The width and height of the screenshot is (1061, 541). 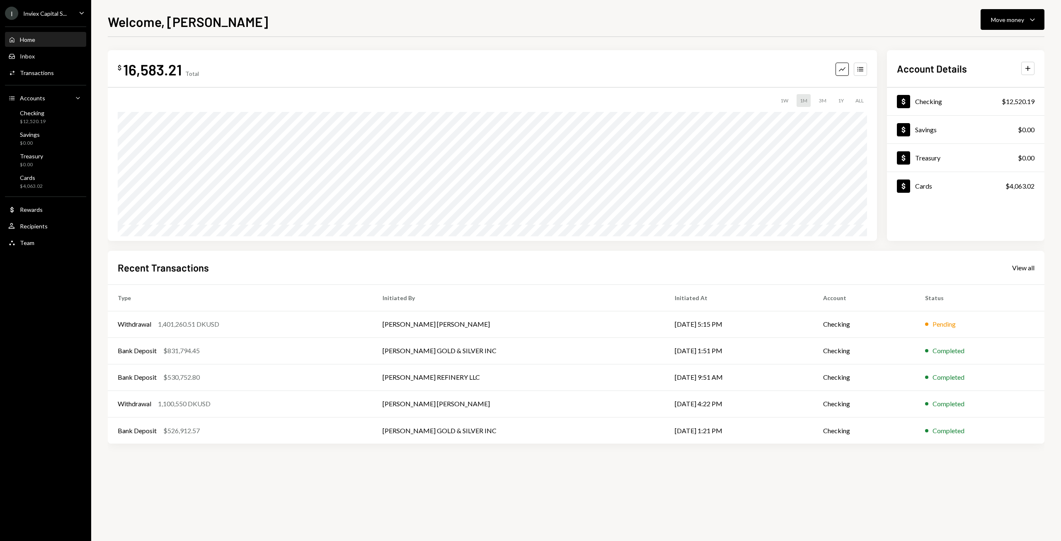 I want to click on div: Rewards, so click(x=31, y=209).